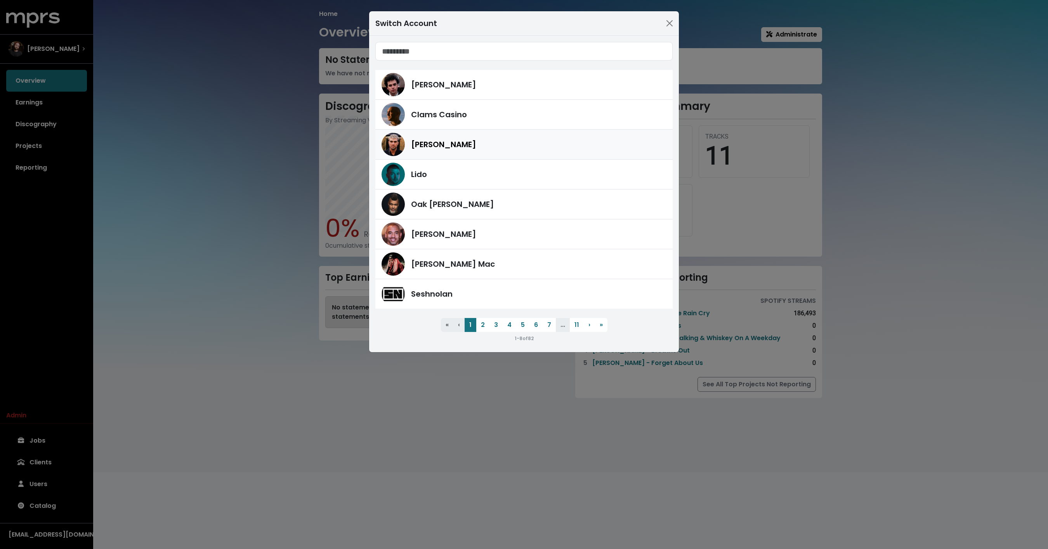 This screenshot has width=1048, height=549. What do you see at coordinates (549, 325) in the screenshot?
I see `button: 7` at bounding box center [549, 325].